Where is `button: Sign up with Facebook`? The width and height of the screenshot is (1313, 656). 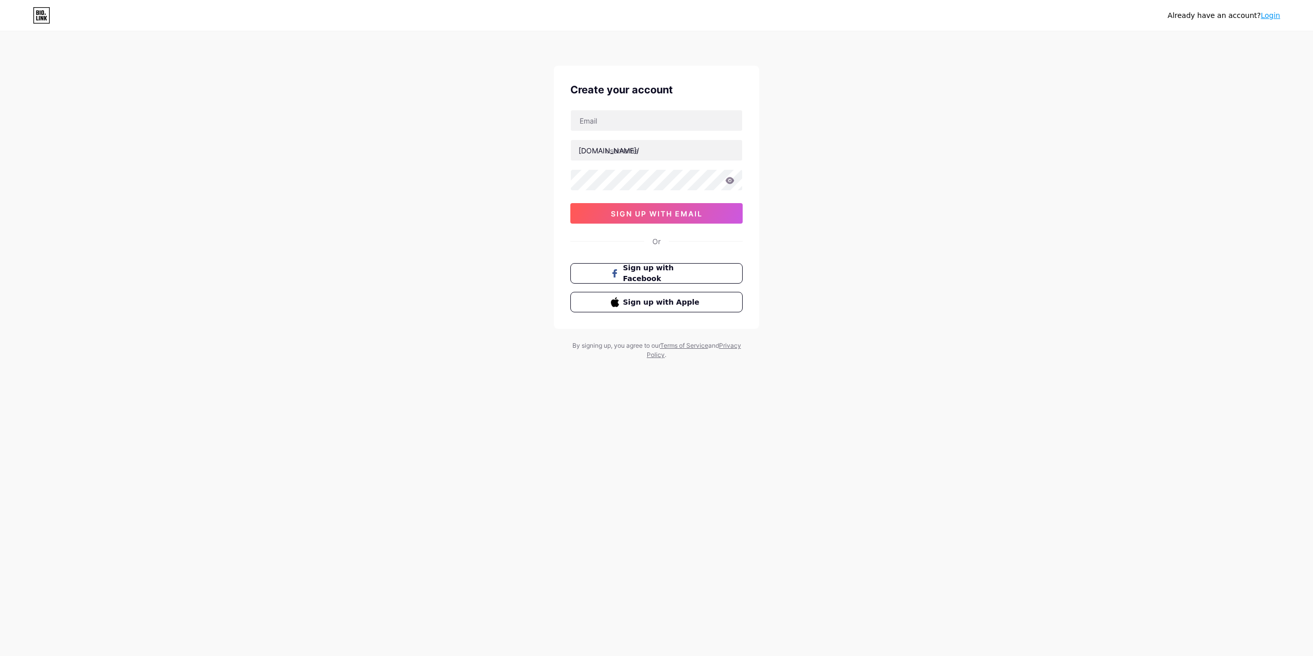 button: Sign up with Facebook is located at coordinates (657, 273).